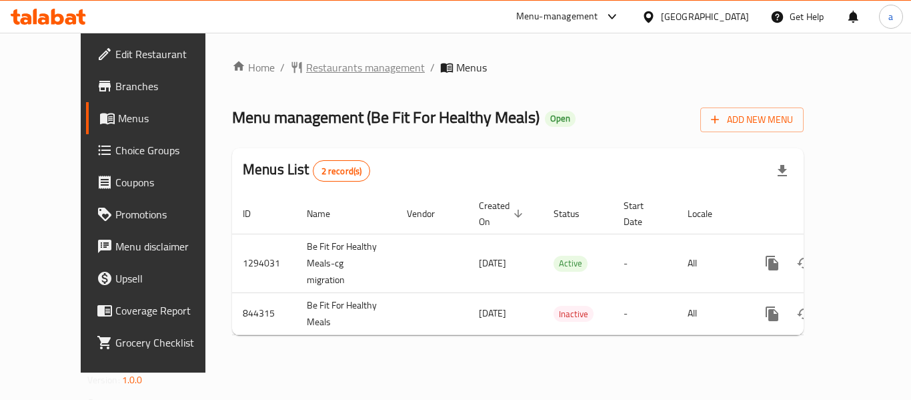  Describe the element at coordinates (342, 171) in the screenshot. I see `span: 2 record(s)` at that location.